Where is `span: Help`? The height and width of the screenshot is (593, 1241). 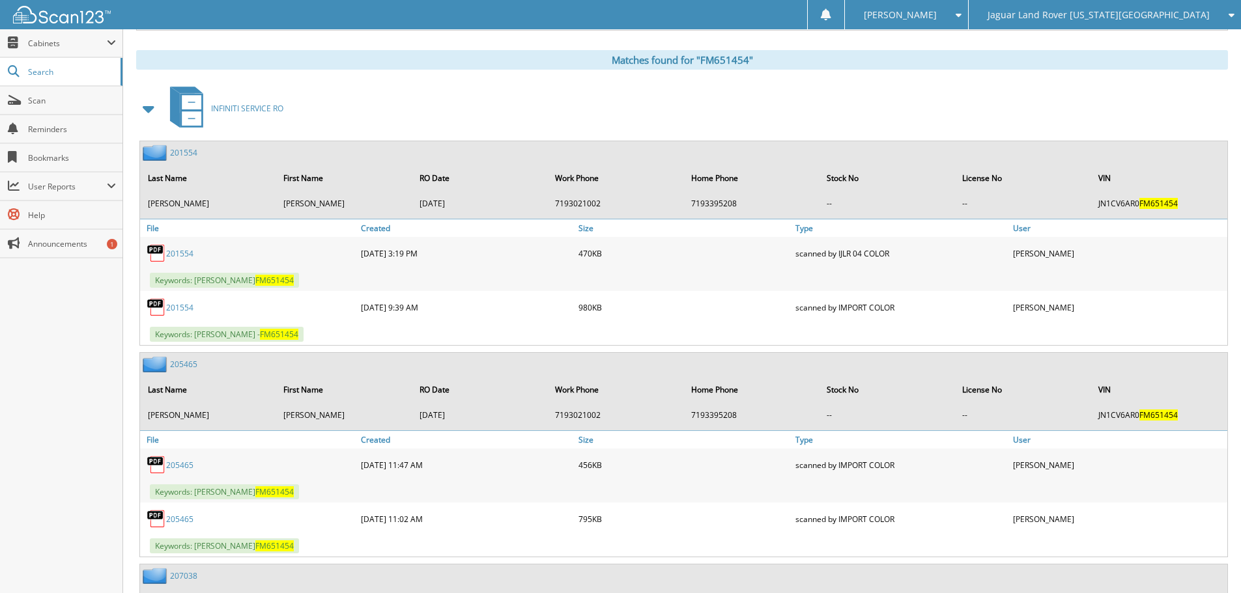 span: Help is located at coordinates (72, 215).